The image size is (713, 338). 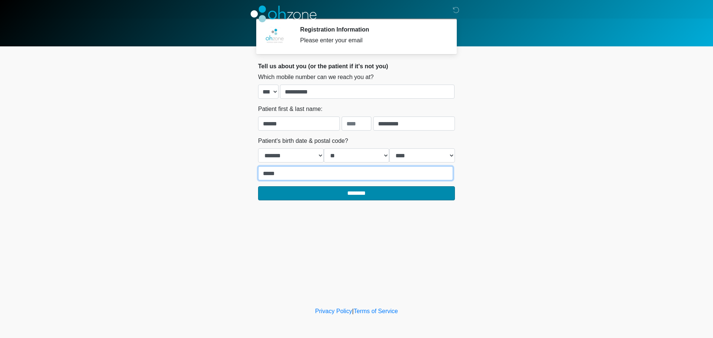 What do you see at coordinates (315, 77) in the screenshot?
I see `label: Which mobile number can we reach you at?` at bounding box center [315, 77].